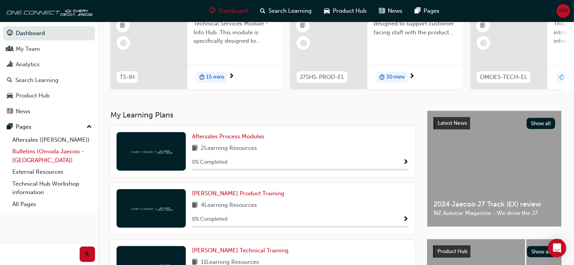  What do you see at coordinates (28, 49) in the screenshot?
I see `div: My Team` at bounding box center [28, 49].